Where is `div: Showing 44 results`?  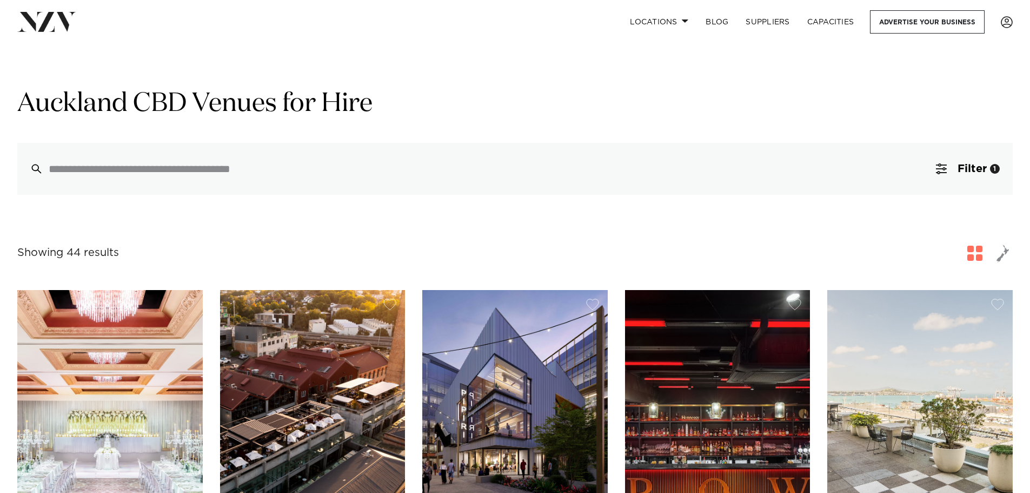 div: Showing 44 results is located at coordinates (68, 253).